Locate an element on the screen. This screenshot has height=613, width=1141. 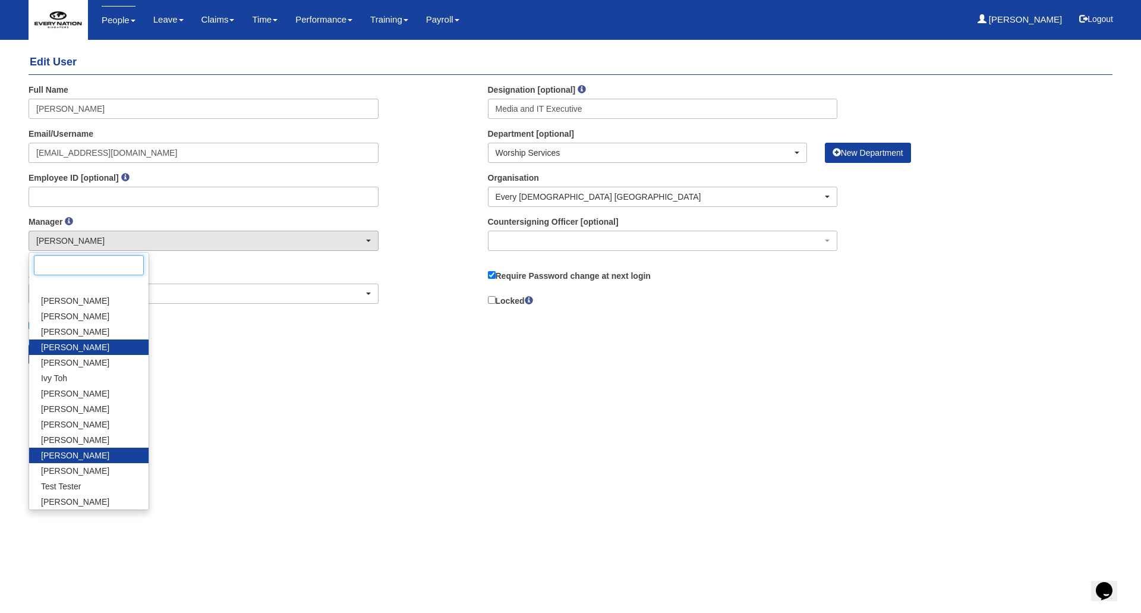
span: Test Tester is located at coordinates (61, 486).